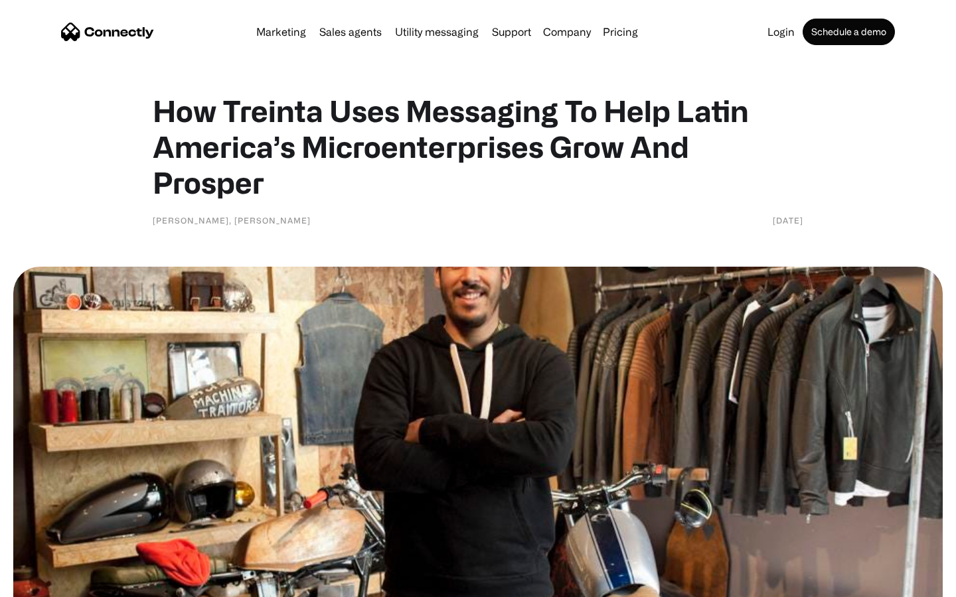 Image resolution: width=956 pixels, height=597 pixels. Describe the element at coordinates (53, 584) in the screenshot. I see `ul: Language list` at that location.